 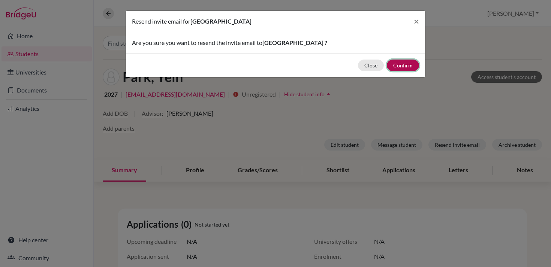 I want to click on p: Are you sure you want to resend the invite email to, so click(x=276, y=43).